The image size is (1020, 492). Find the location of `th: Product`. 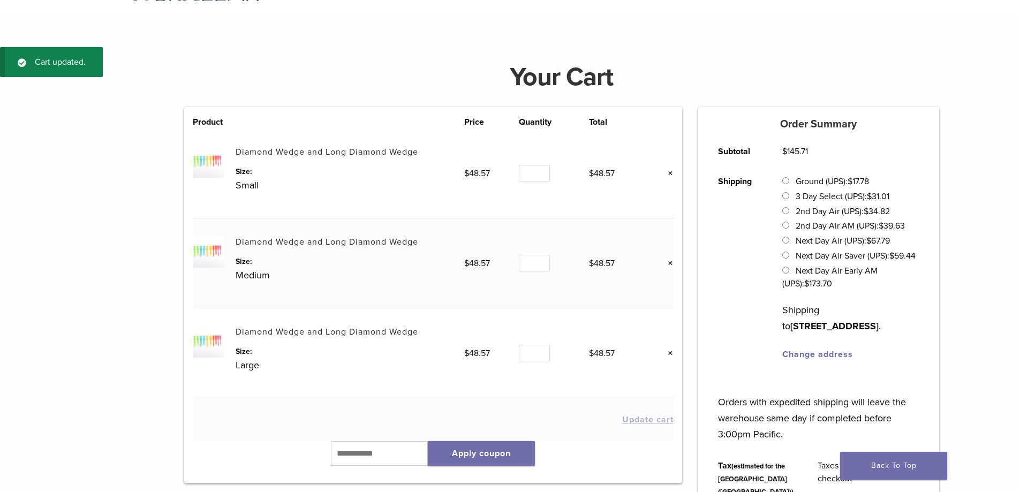

th: Product is located at coordinates (214, 122).